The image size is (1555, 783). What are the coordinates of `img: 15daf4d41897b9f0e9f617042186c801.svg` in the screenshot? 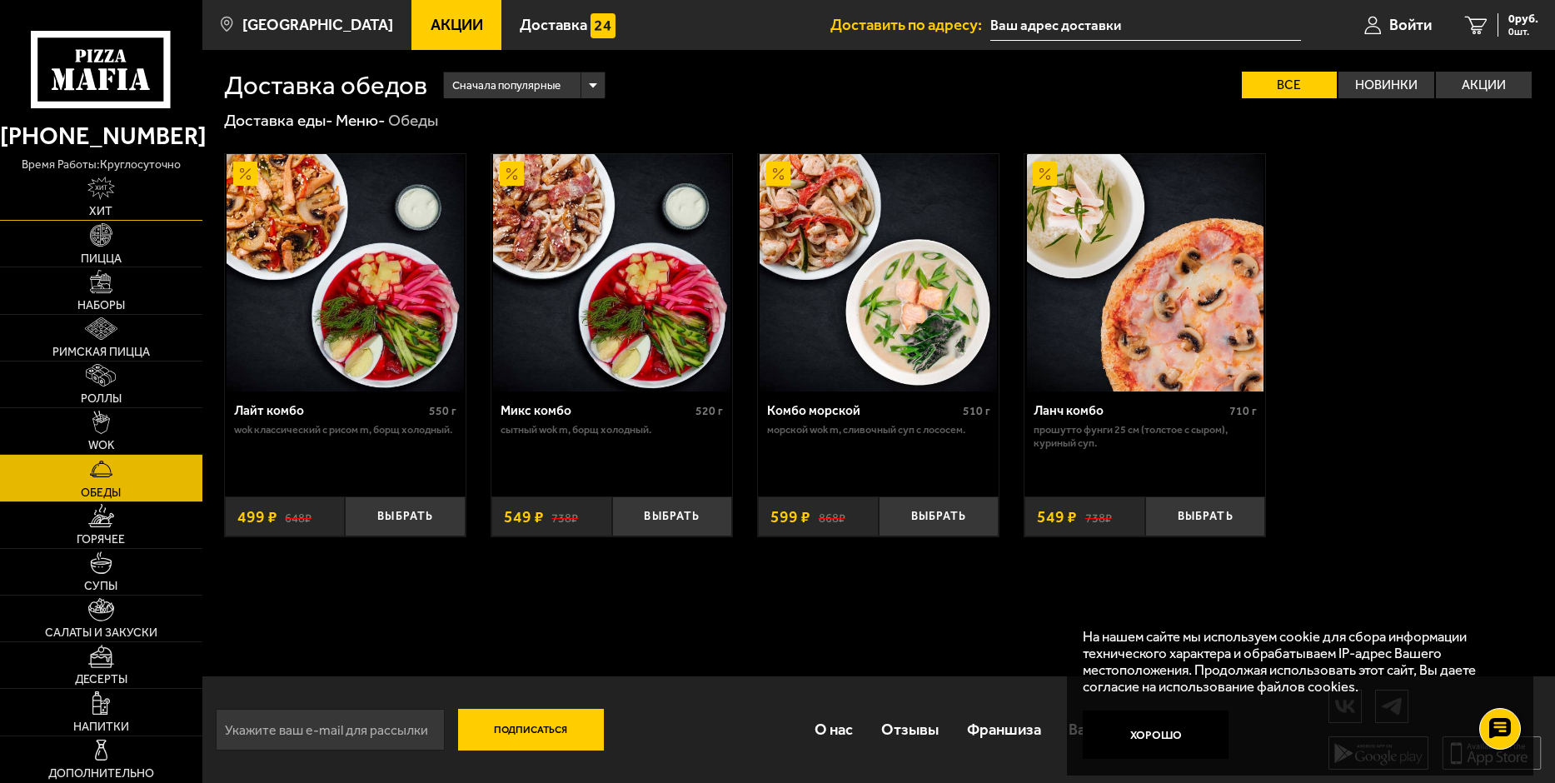 It's located at (602, 25).